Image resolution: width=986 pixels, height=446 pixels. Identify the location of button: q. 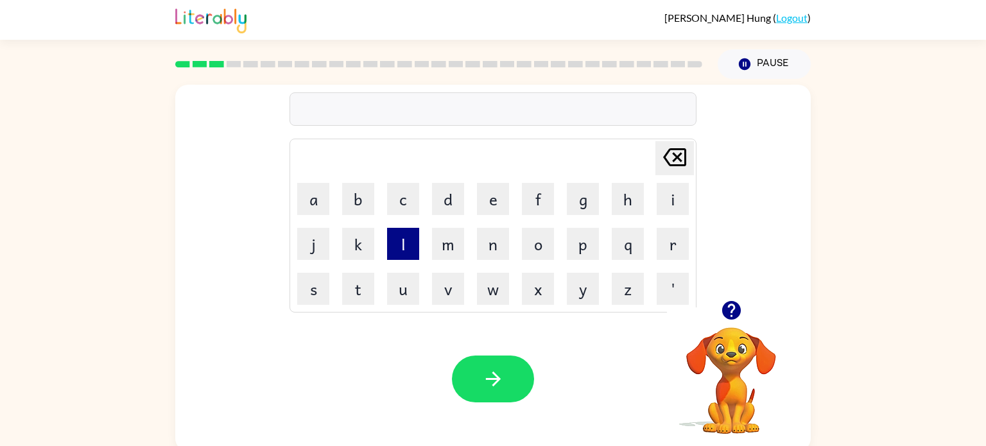
(628, 244).